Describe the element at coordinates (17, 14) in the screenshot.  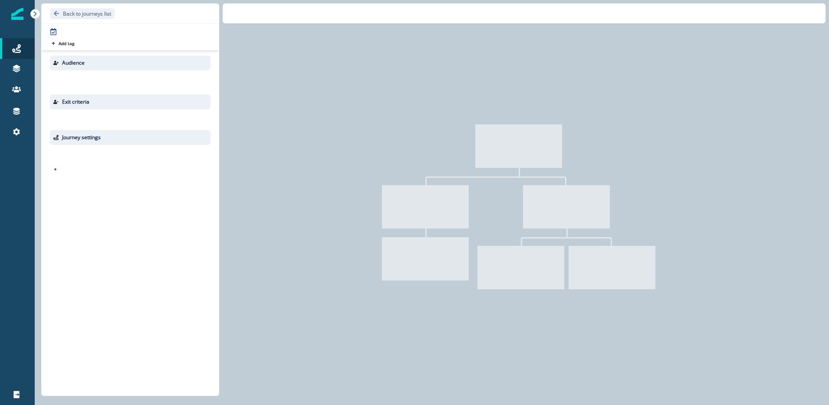
I see `img: Inflection` at that location.